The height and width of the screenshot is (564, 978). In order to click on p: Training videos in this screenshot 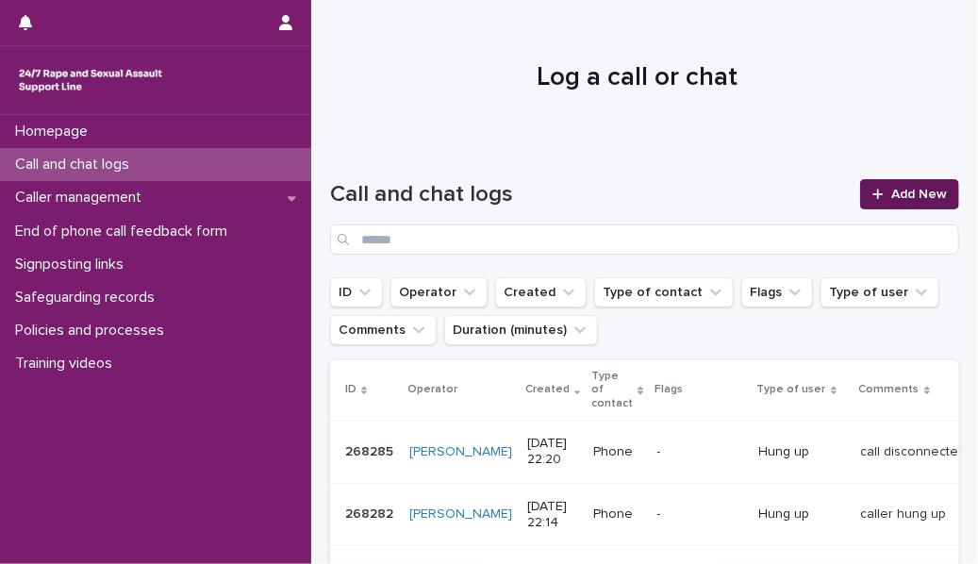, I will do `click(67, 363)`.